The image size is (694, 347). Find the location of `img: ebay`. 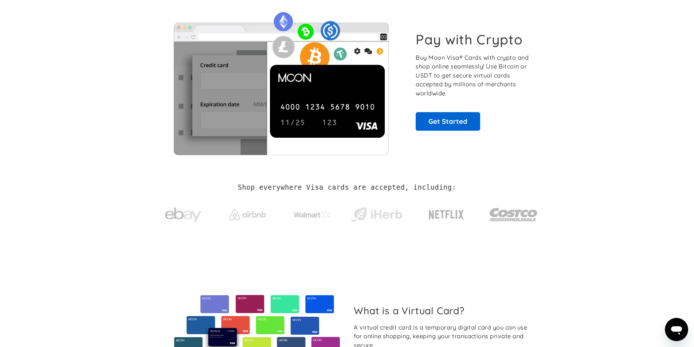

img: ebay is located at coordinates (183, 215).